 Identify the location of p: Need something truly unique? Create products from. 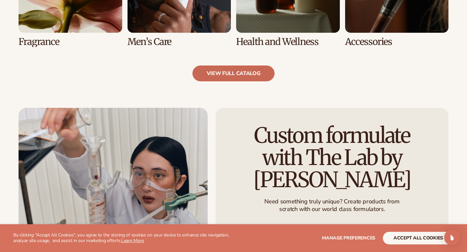
(332, 202).